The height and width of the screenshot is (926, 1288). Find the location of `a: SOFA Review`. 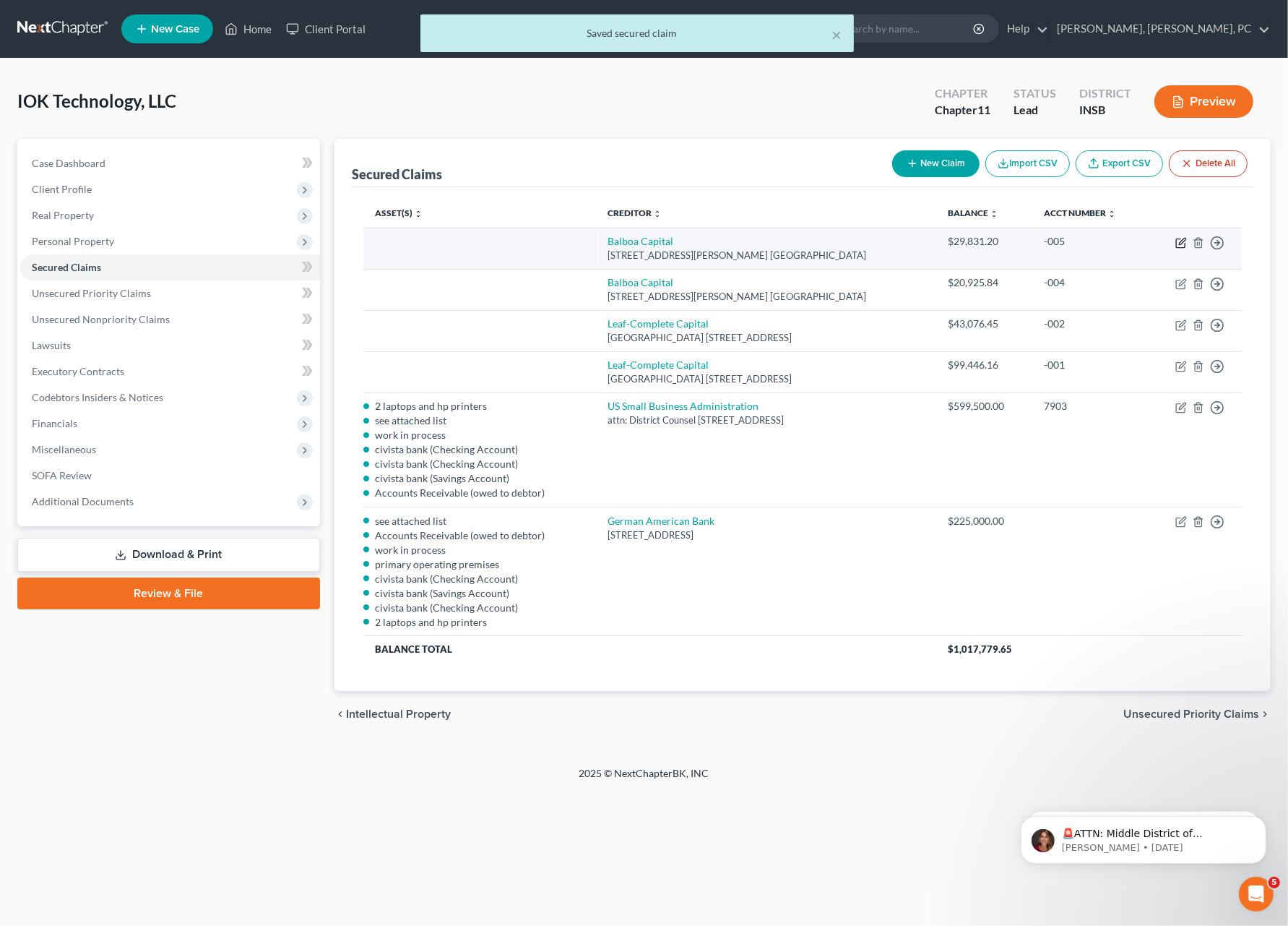

a: SOFA Review is located at coordinates (170, 476).